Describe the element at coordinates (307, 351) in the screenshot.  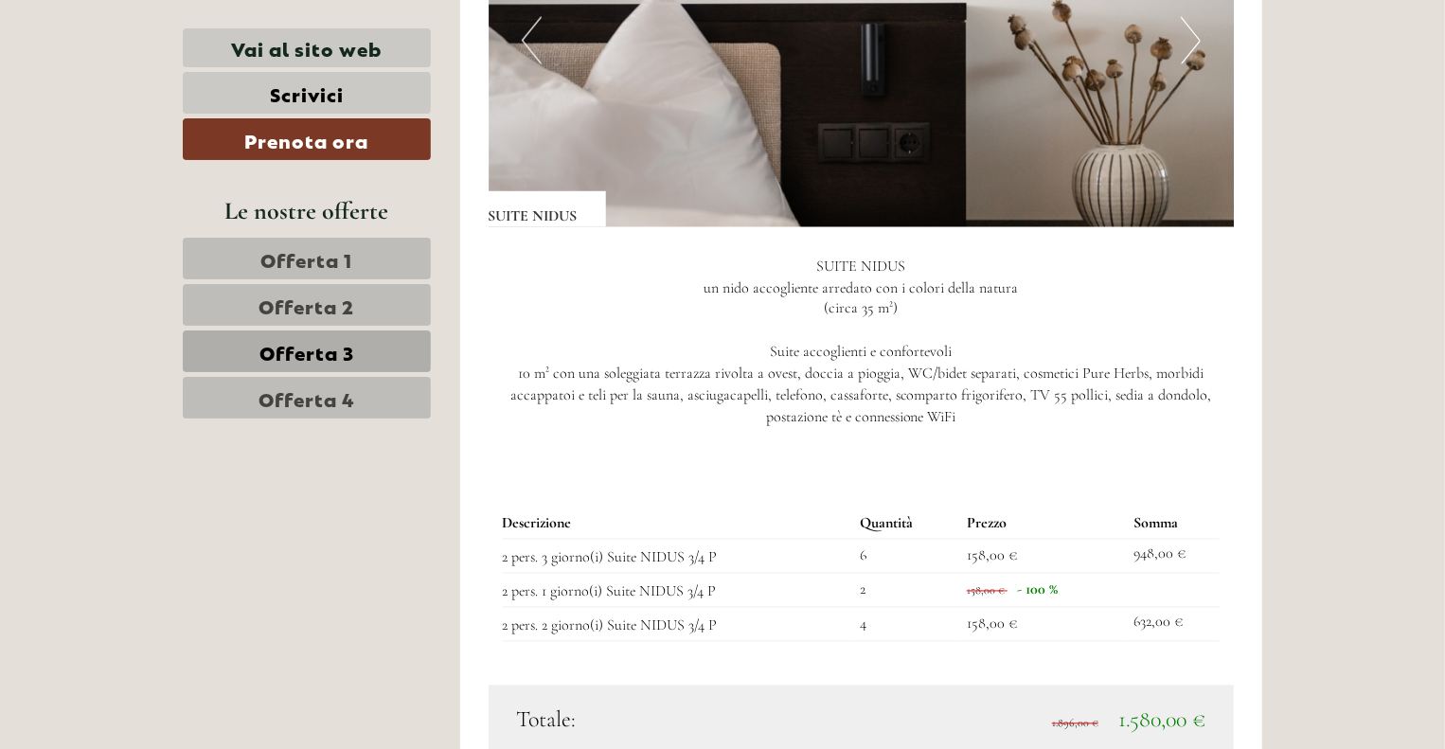
I see `span: Offerta 3` at that location.